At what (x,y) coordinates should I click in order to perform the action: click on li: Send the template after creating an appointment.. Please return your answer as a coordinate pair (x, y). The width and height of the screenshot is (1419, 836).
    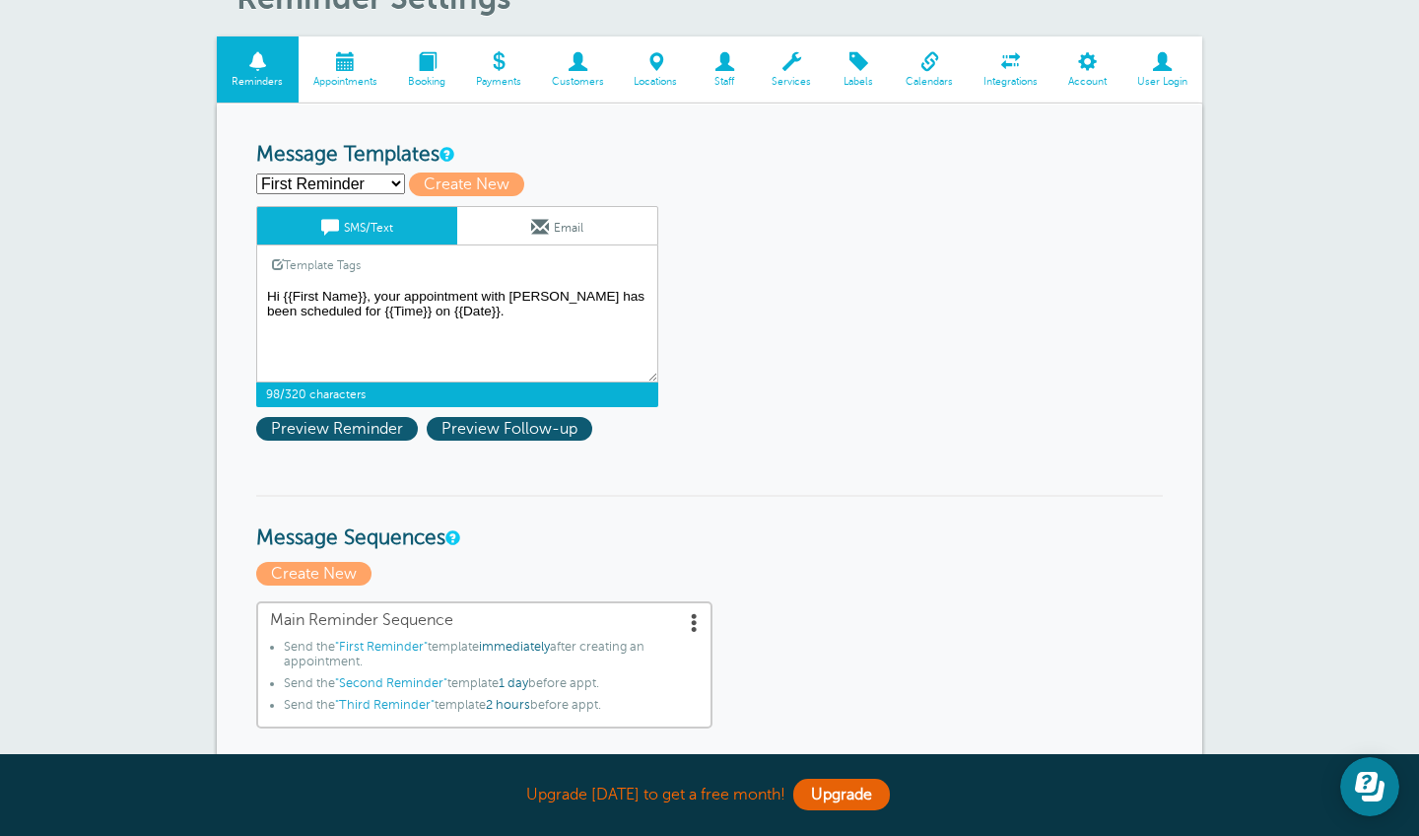
    Looking at the image, I should click on (491, 657).